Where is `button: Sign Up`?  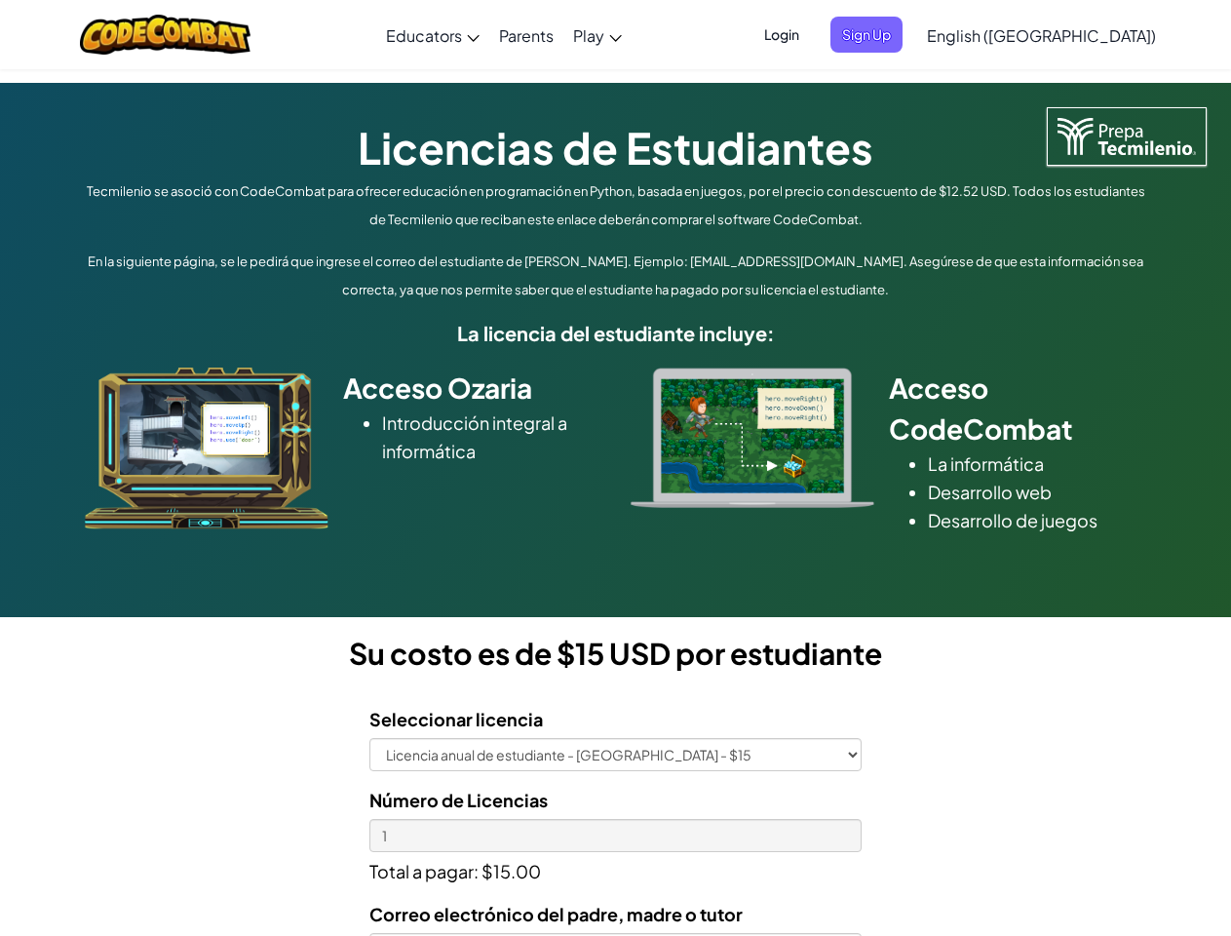
button: Sign Up is located at coordinates (867, 34).